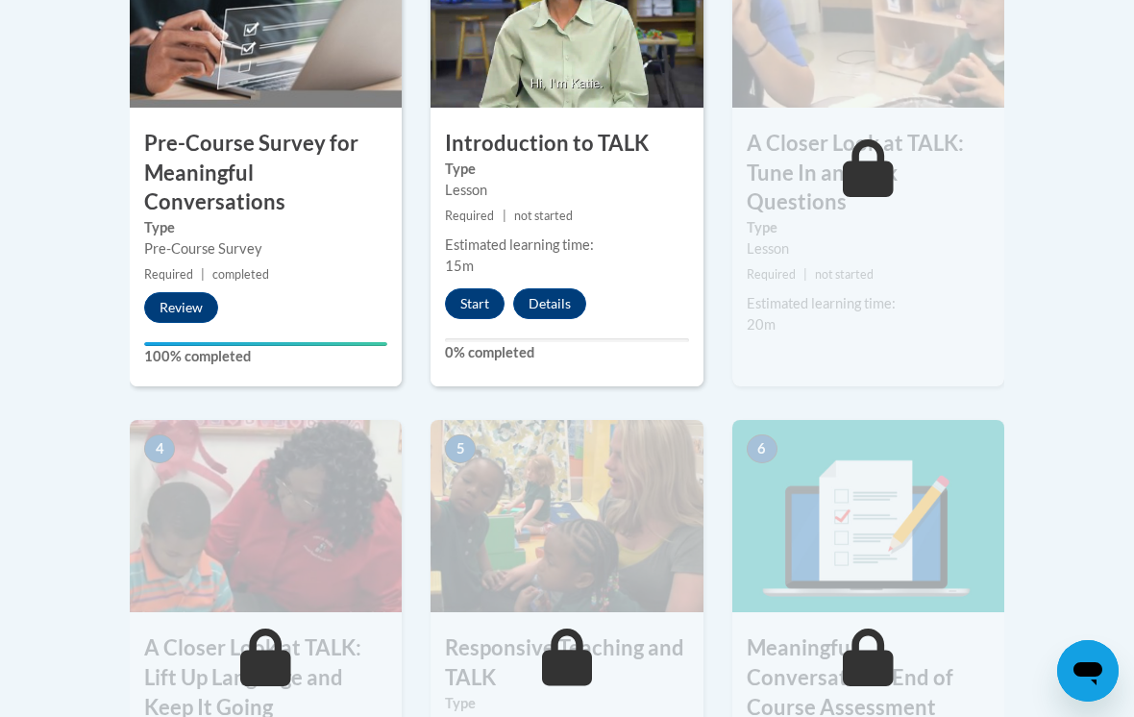  I want to click on span: 15m, so click(459, 265).